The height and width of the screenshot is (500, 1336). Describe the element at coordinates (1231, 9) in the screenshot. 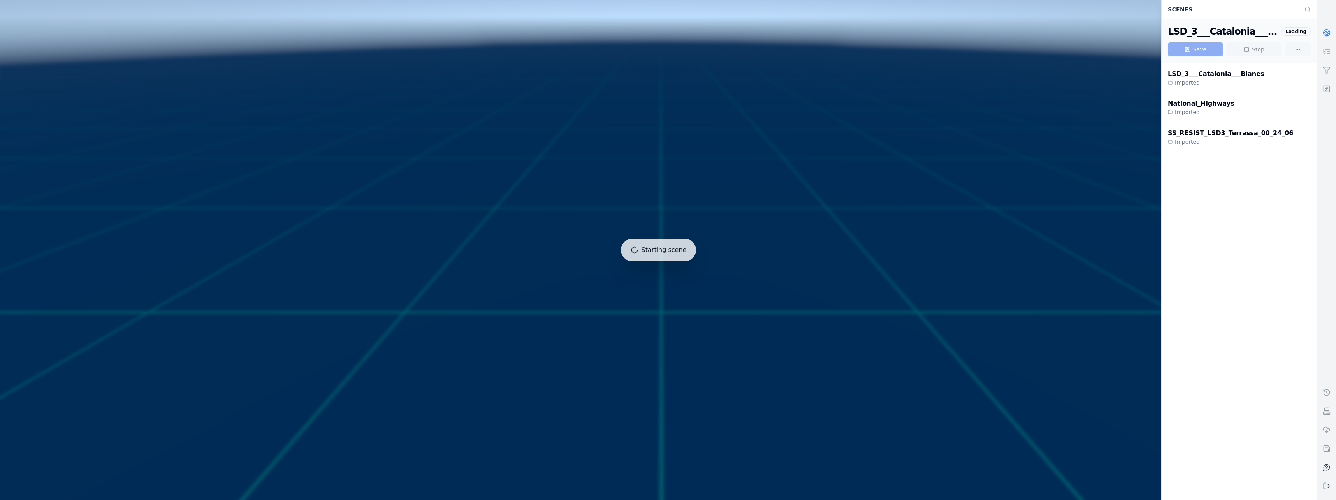

I see `div: Scenes` at that location.